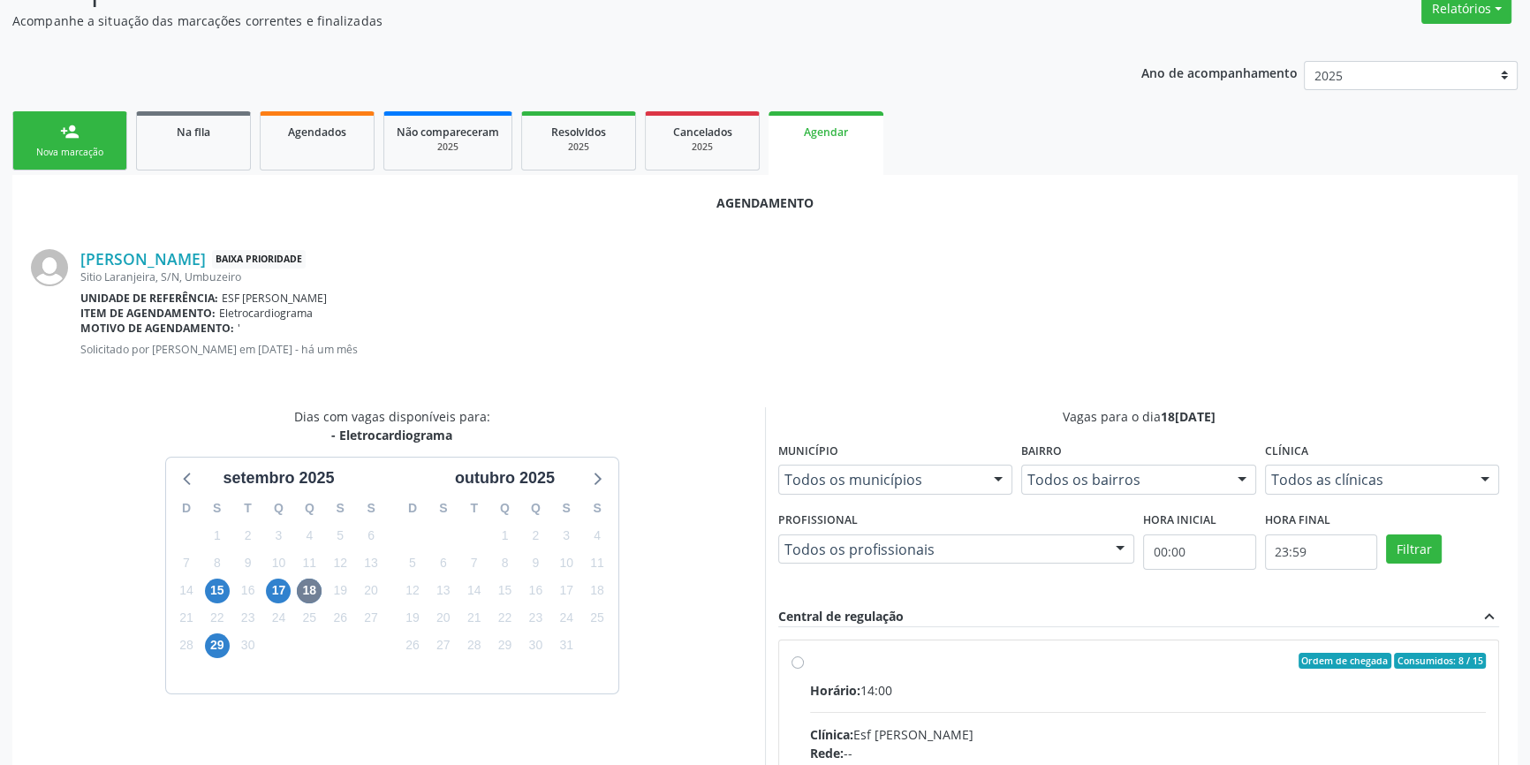  Describe the element at coordinates (835, 690) in the screenshot. I see `span: Horário:` at that location.